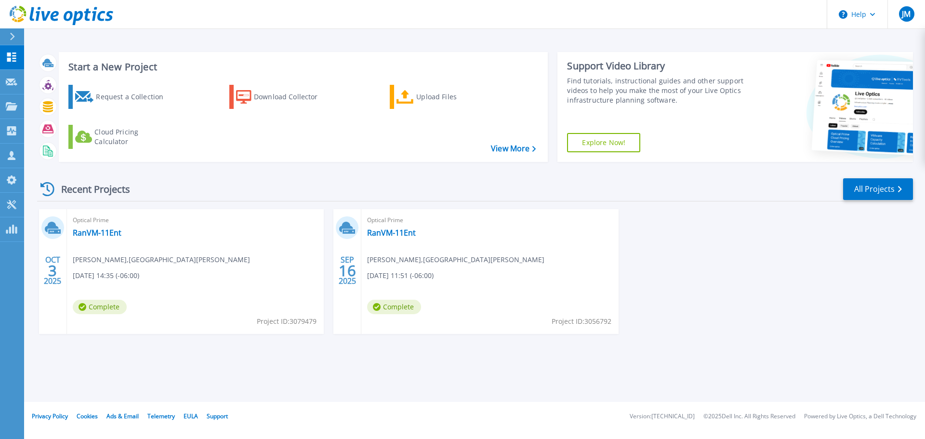  Describe the element at coordinates (749, 416) in the screenshot. I see `li: © 2025 Dell Inc. All Rights Reserved` at that location.